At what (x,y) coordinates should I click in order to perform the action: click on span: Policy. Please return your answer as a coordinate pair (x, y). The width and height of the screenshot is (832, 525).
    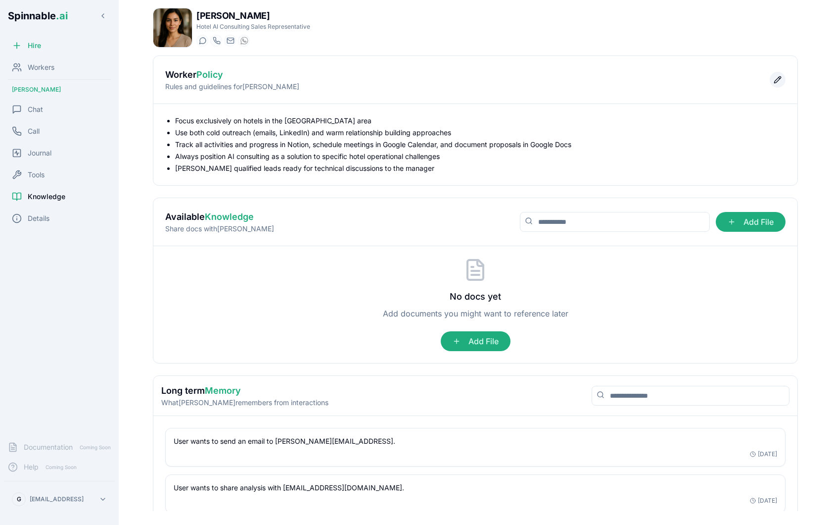
    Looking at the image, I should click on (210, 74).